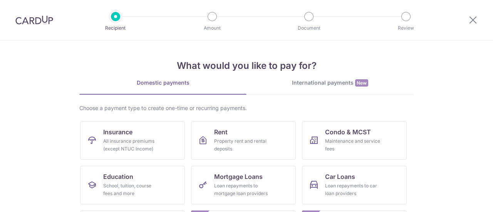 The image size is (493, 212). What do you see at coordinates (353, 190) in the screenshot?
I see `div: Loan repayments to car loan providers` at bounding box center [353, 190].